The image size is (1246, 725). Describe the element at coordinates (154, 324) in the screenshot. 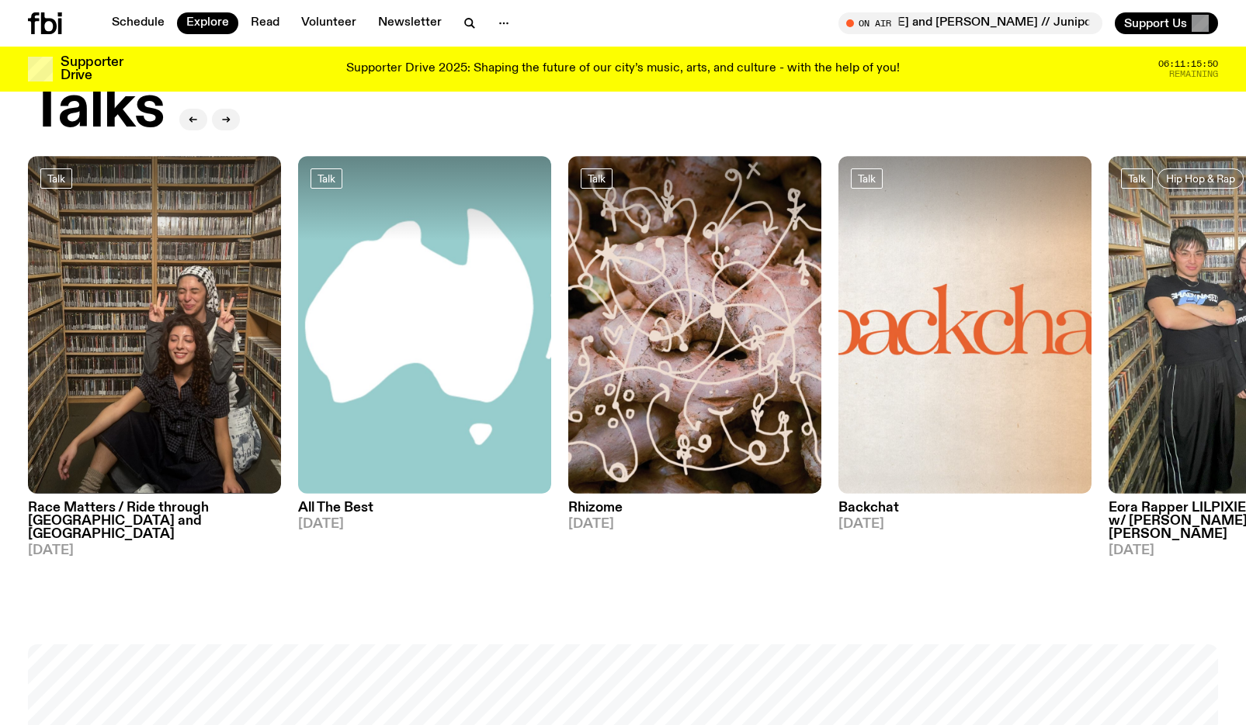

I see `img: Sara and Malaak squatting on ground in fbi music library. Sara is making peace signs behind Malaa...` at that location.